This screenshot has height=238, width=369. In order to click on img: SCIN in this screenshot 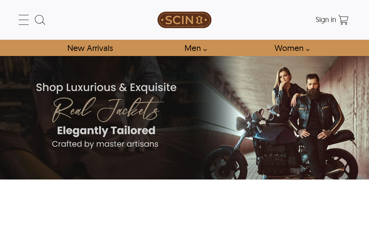, I will do `click(185, 20)`.